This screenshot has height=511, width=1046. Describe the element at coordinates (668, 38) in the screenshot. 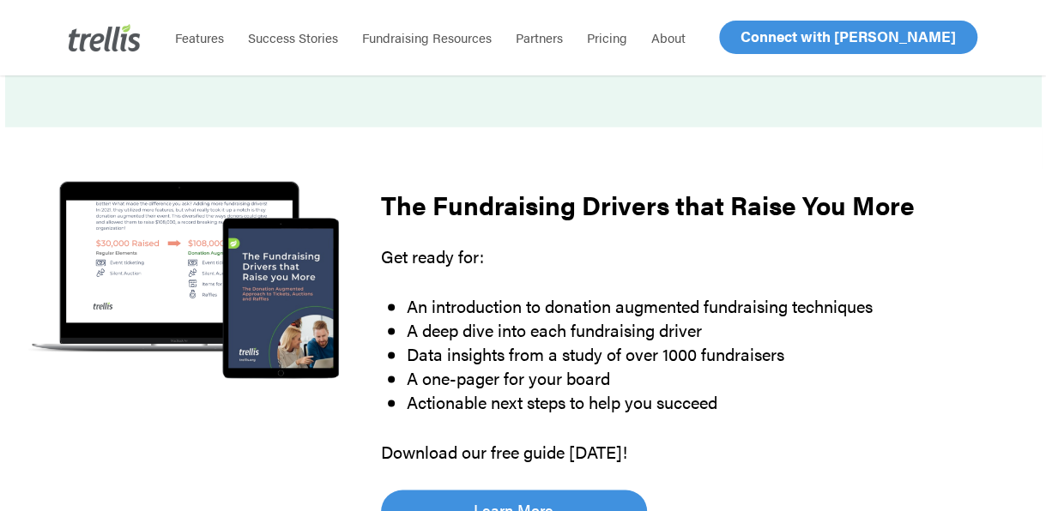

I see `a: About` at that location.